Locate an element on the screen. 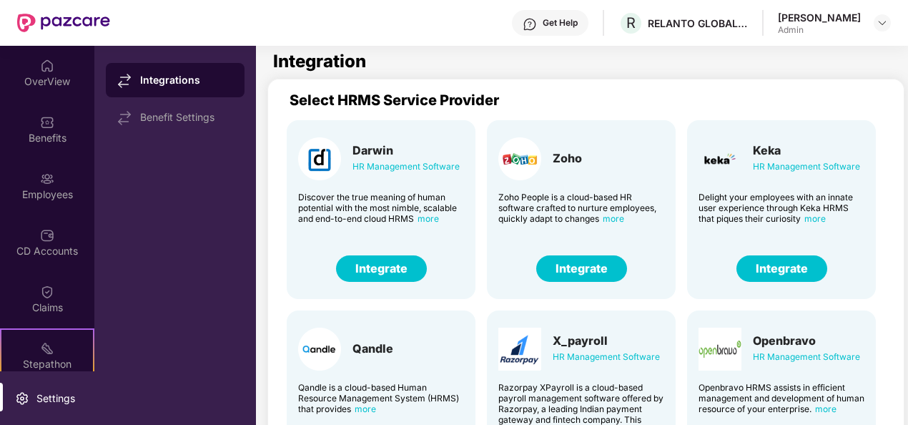  img: svg+xml;base64,PHN2ZyBpZD0iSG9tZSIgeG1sbnM9Imh0dHA6Ly93d3cudzMub3JnLzIwMDAvc3ZnIiB3aWR0aD0iMjAiIG... is located at coordinates (47, 66).